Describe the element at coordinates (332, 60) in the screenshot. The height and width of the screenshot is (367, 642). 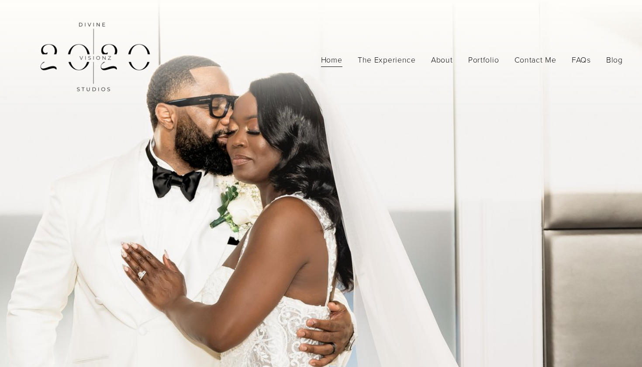
I see `a: Home` at that location.